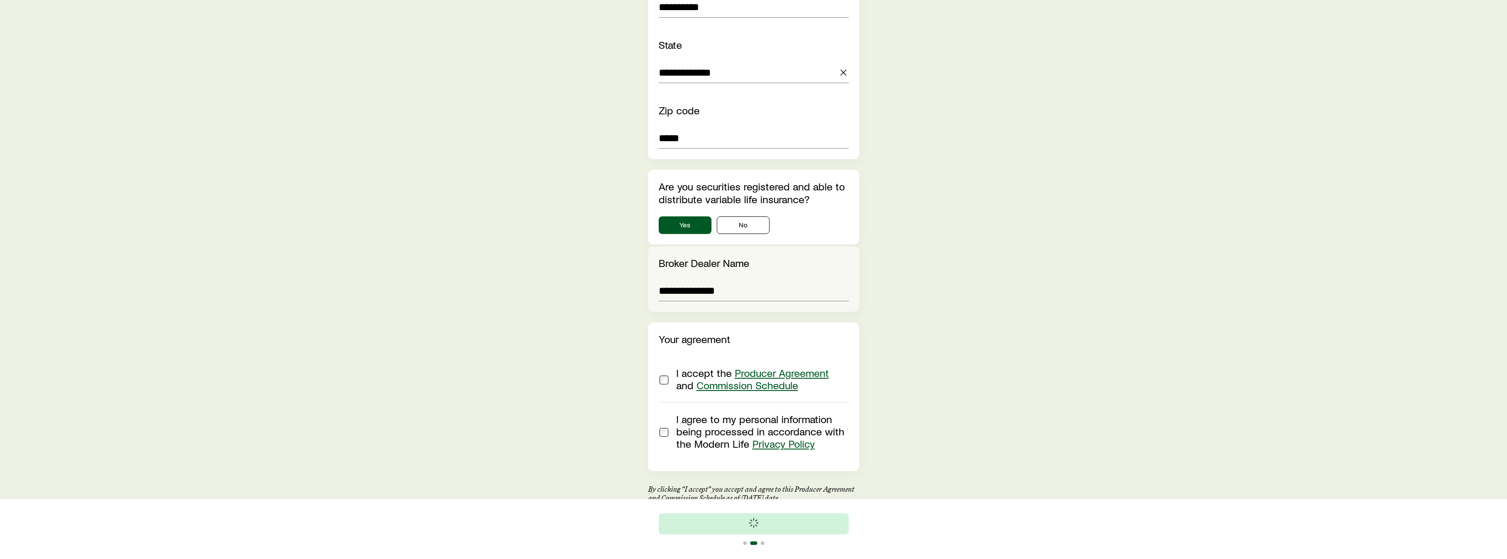 The width and height of the screenshot is (1507, 559). What do you see at coordinates (747, 385) in the screenshot?
I see `a: Commission Schedule` at bounding box center [747, 385].